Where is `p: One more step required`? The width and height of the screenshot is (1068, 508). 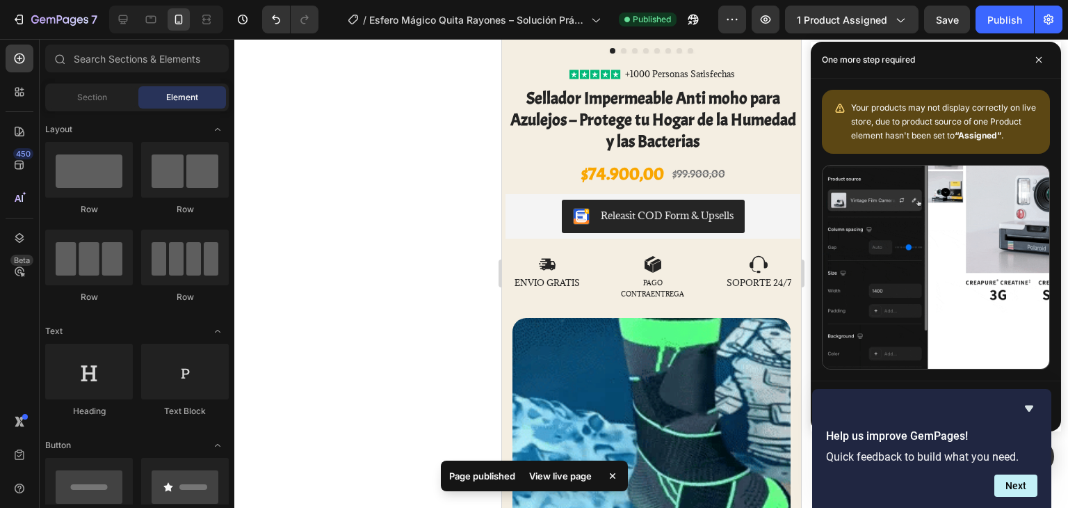 p: One more step required is located at coordinates (869, 60).